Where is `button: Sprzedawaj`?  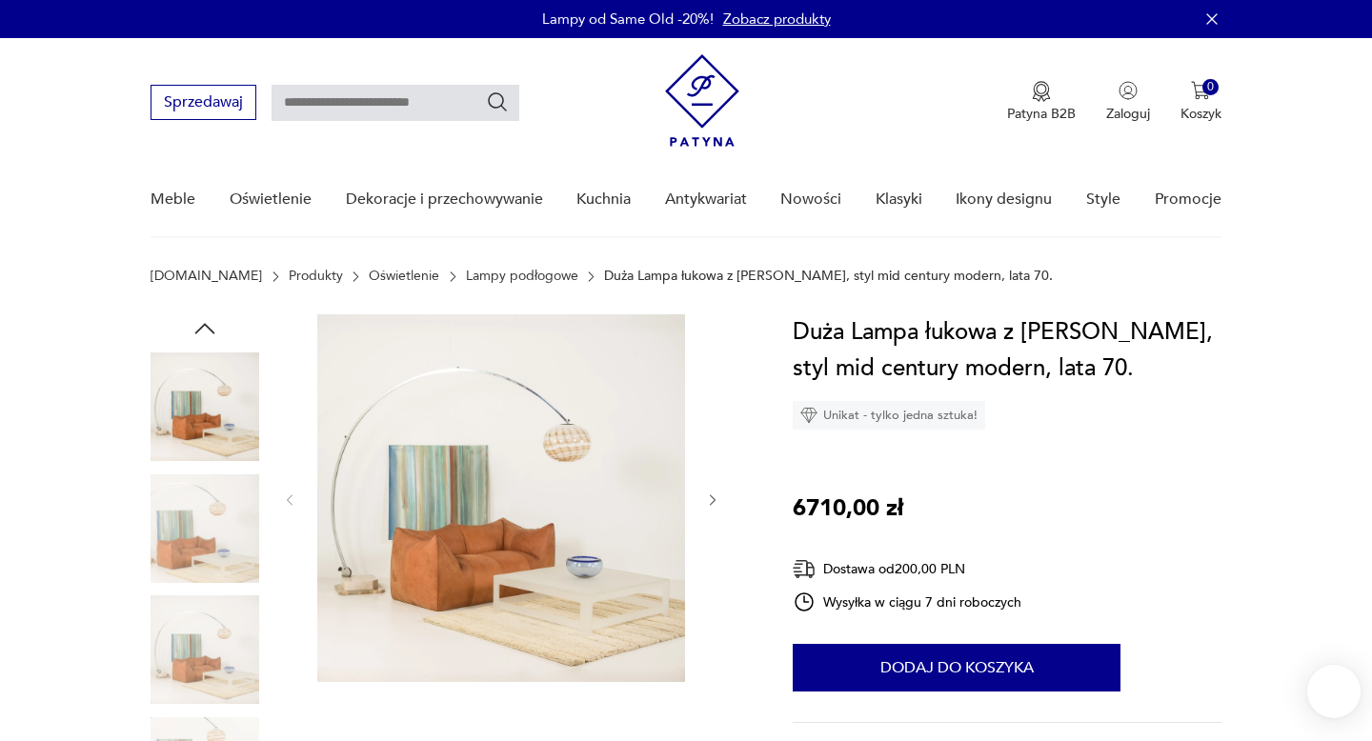 button: Sprzedawaj is located at coordinates (203, 102).